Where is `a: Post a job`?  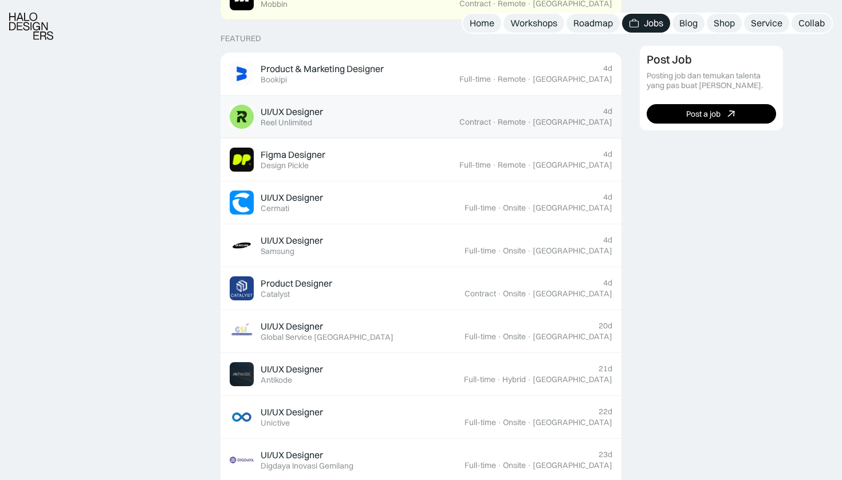 a: Post a job is located at coordinates (711, 114).